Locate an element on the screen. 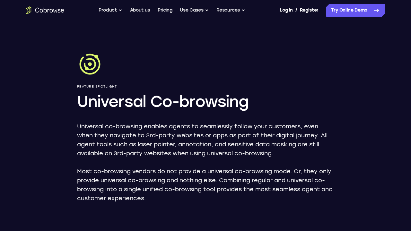  img: Universal Co-browsing is located at coordinates (90, 64).